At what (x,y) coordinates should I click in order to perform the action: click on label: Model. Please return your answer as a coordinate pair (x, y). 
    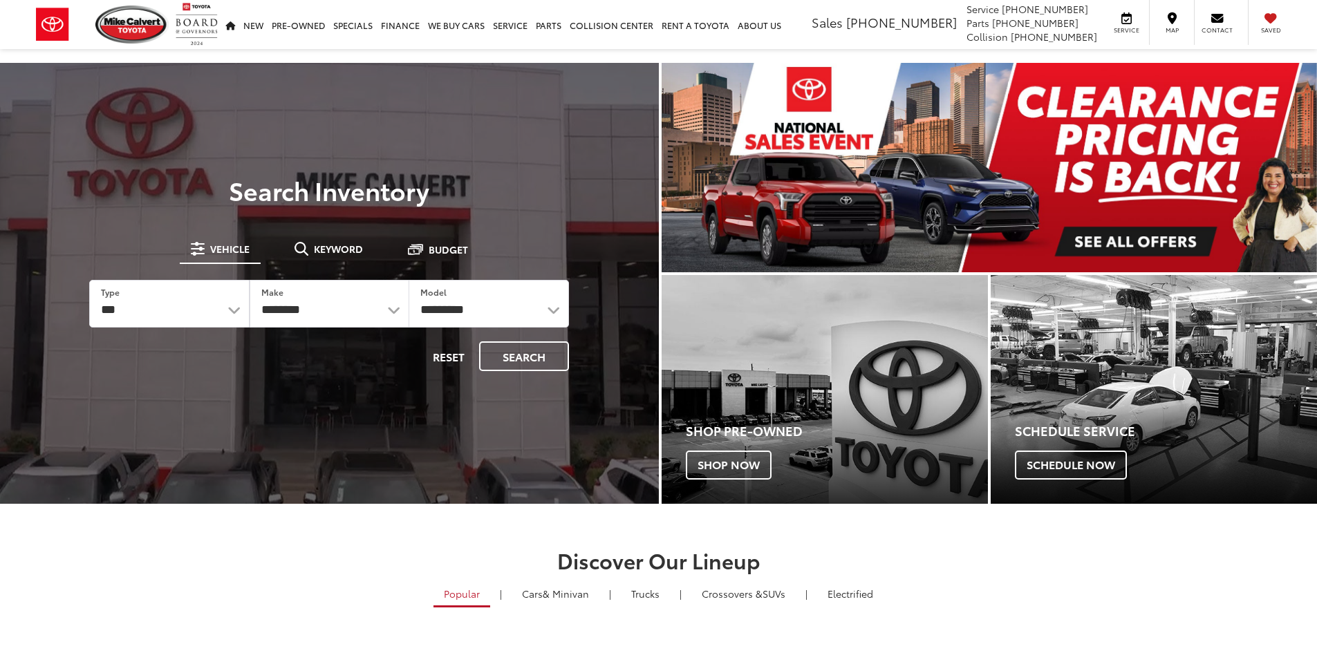
    Looking at the image, I should click on (433, 292).